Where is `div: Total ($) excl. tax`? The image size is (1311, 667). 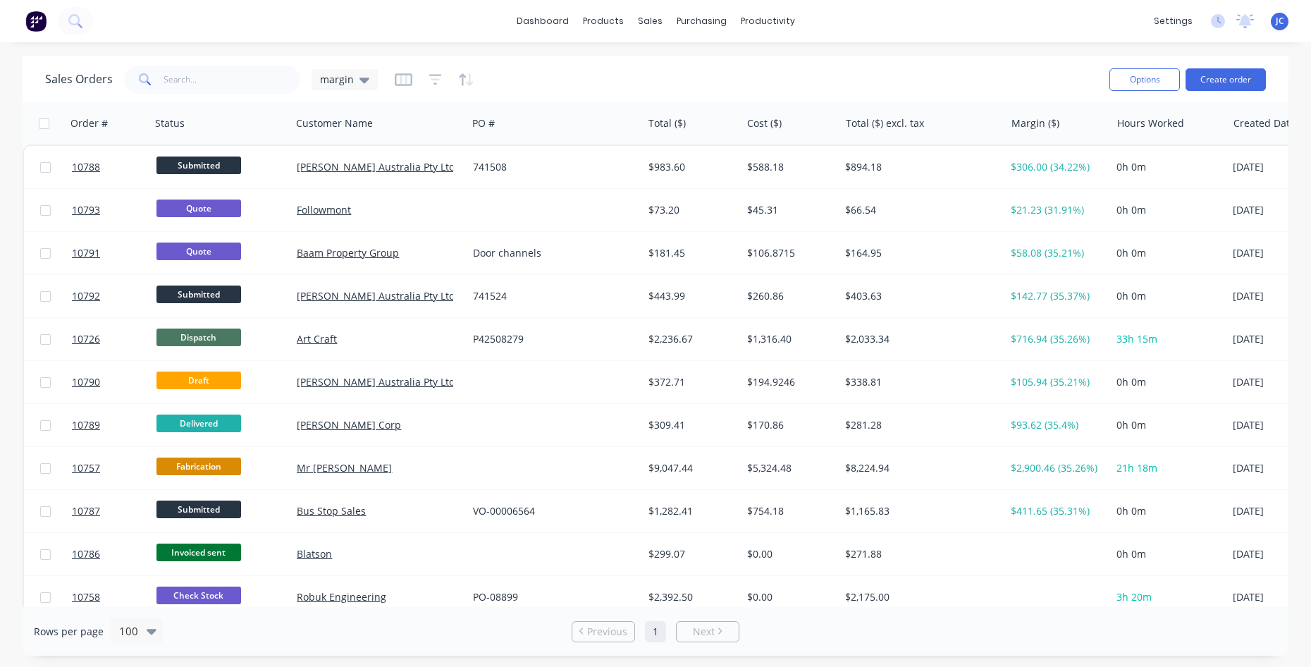 div: Total ($) excl. tax is located at coordinates (884, 123).